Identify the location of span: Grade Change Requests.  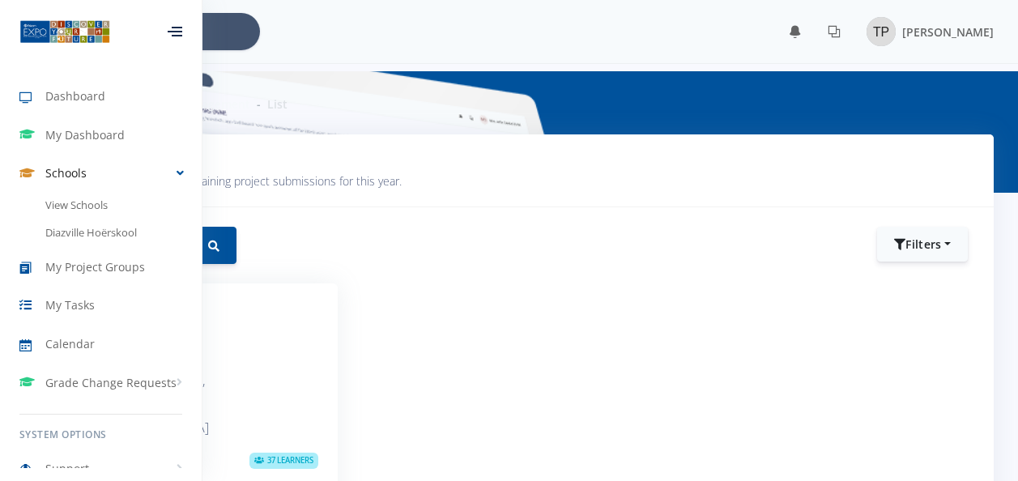
(111, 382).